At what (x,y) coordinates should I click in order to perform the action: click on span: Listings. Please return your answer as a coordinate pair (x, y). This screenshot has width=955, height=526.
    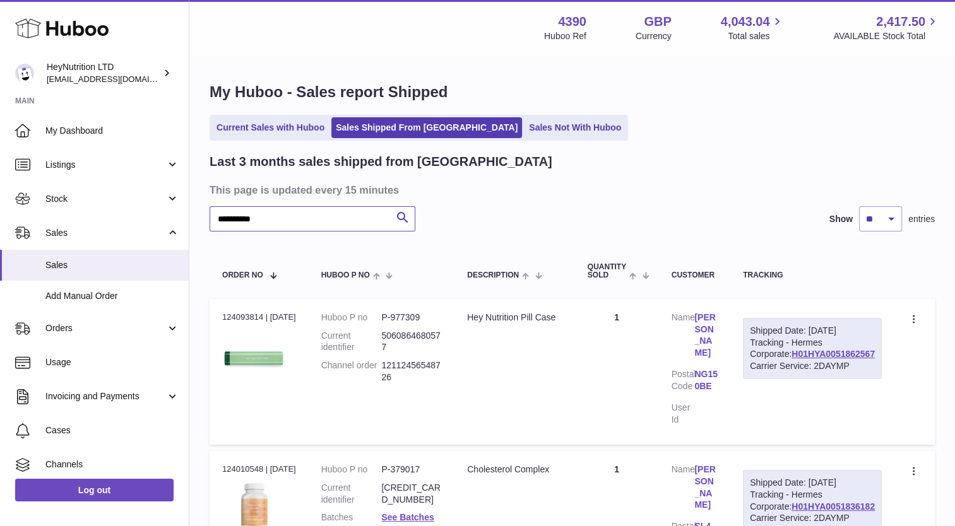
    Looking at the image, I should click on (105, 165).